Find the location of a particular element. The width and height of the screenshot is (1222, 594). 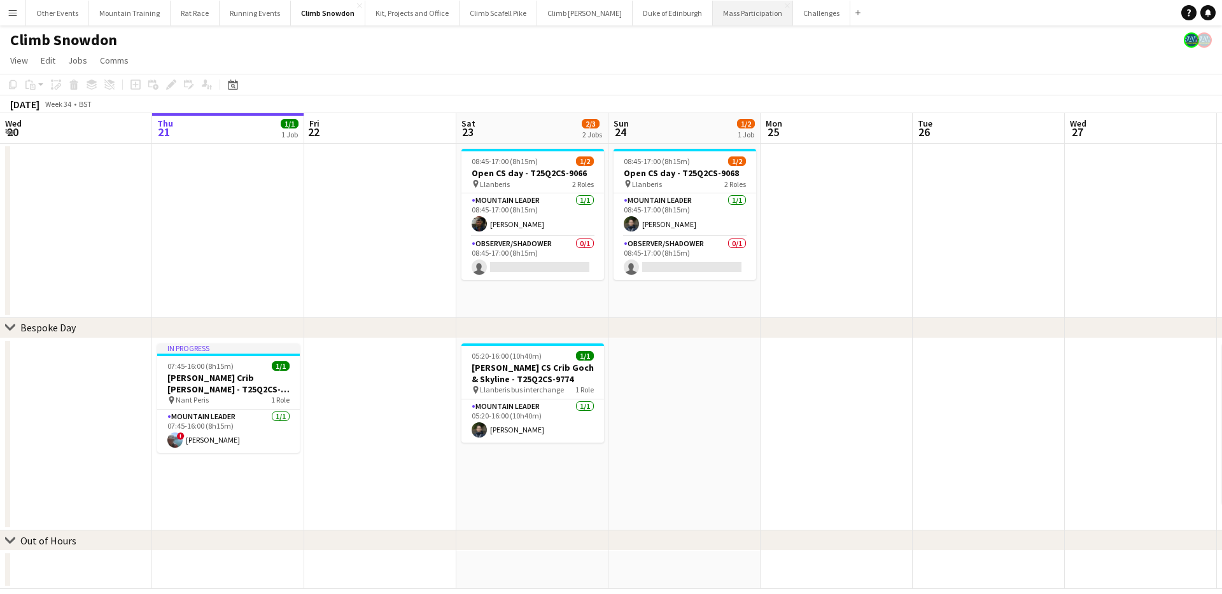

button: Other Events is located at coordinates (57, 13).